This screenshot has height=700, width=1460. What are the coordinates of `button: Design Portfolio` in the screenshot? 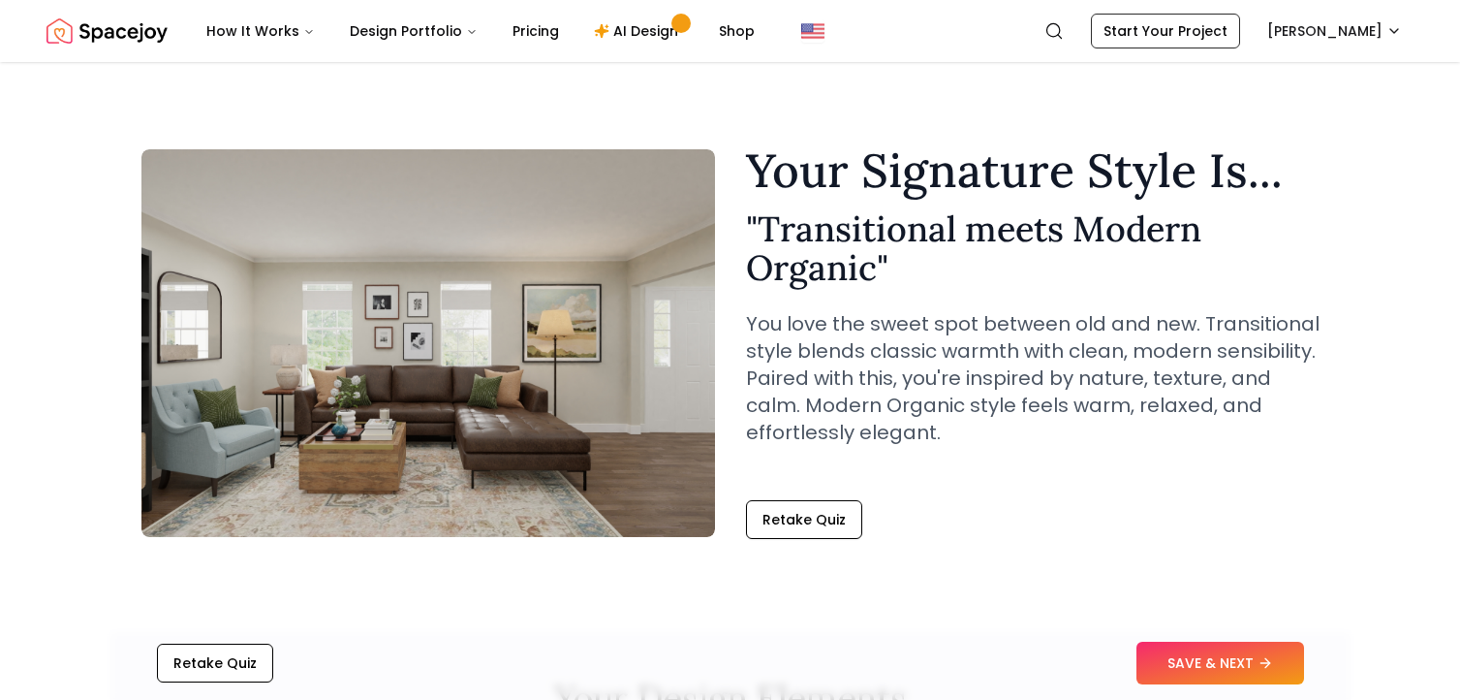 It's located at (414, 31).